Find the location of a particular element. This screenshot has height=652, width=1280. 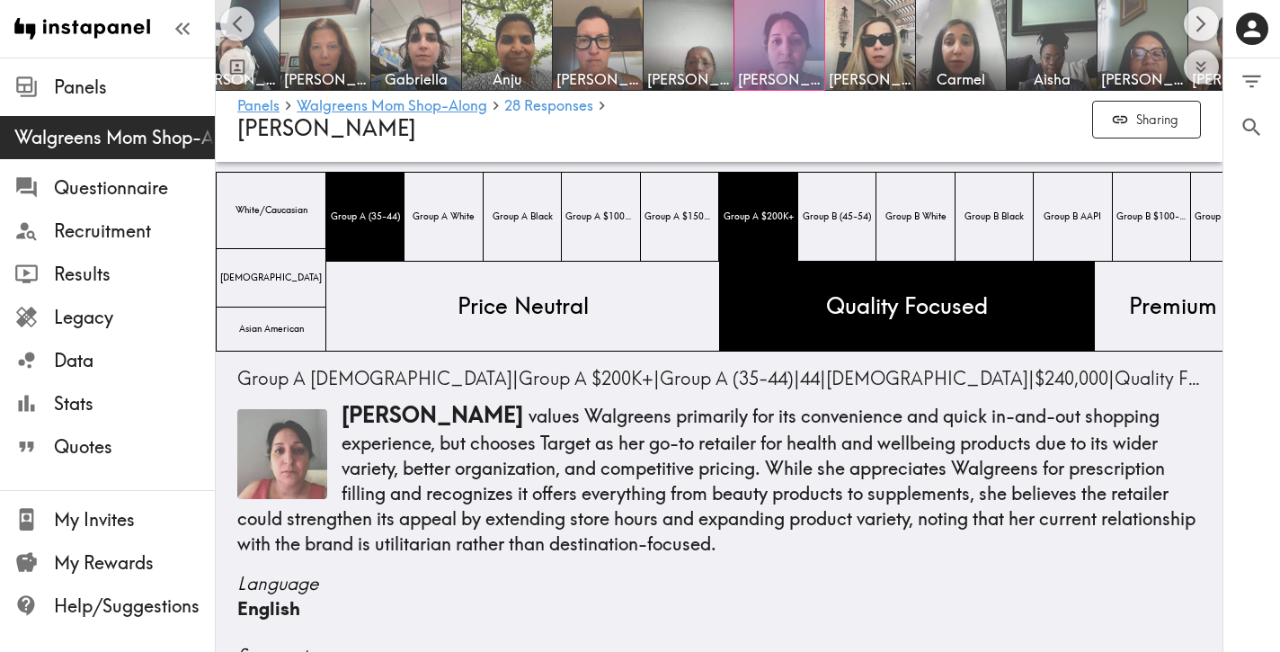

a: 28 Responses is located at coordinates (548, 106).